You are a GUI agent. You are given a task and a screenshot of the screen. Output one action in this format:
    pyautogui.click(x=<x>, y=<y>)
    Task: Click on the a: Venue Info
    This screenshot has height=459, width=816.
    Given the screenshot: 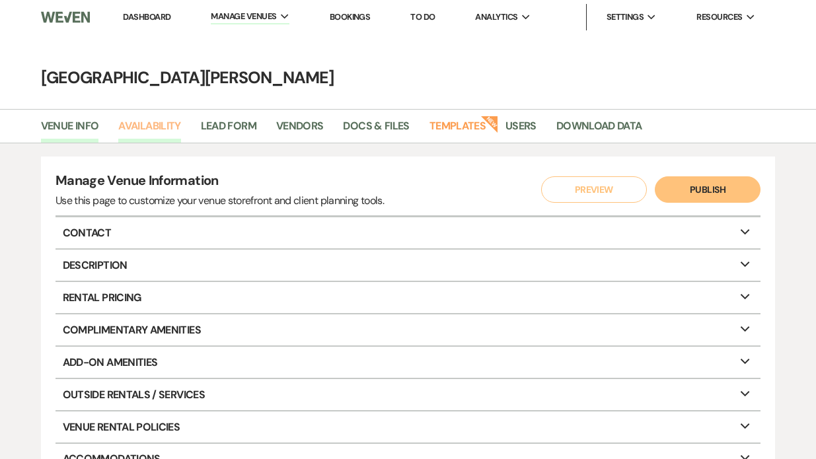 What is the action you would take?
    pyautogui.click(x=70, y=130)
    